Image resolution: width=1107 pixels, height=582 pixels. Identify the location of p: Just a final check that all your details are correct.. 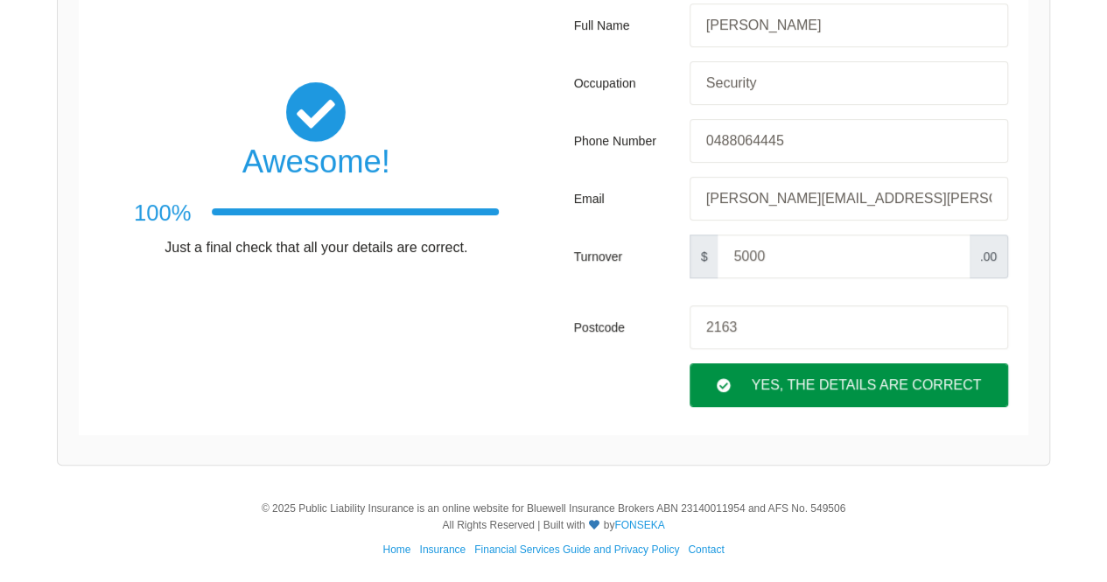
(316, 248).